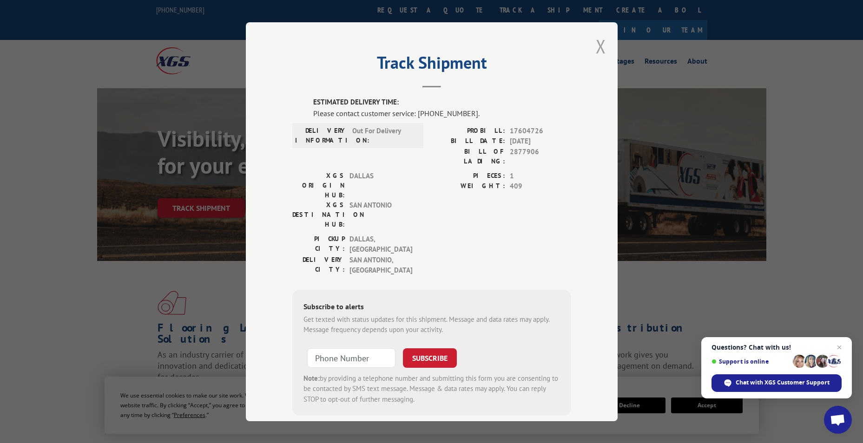 The width and height of the screenshot is (863, 443). What do you see at coordinates (839, 347) in the screenshot?
I see `span: Close chat` at bounding box center [839, 347].